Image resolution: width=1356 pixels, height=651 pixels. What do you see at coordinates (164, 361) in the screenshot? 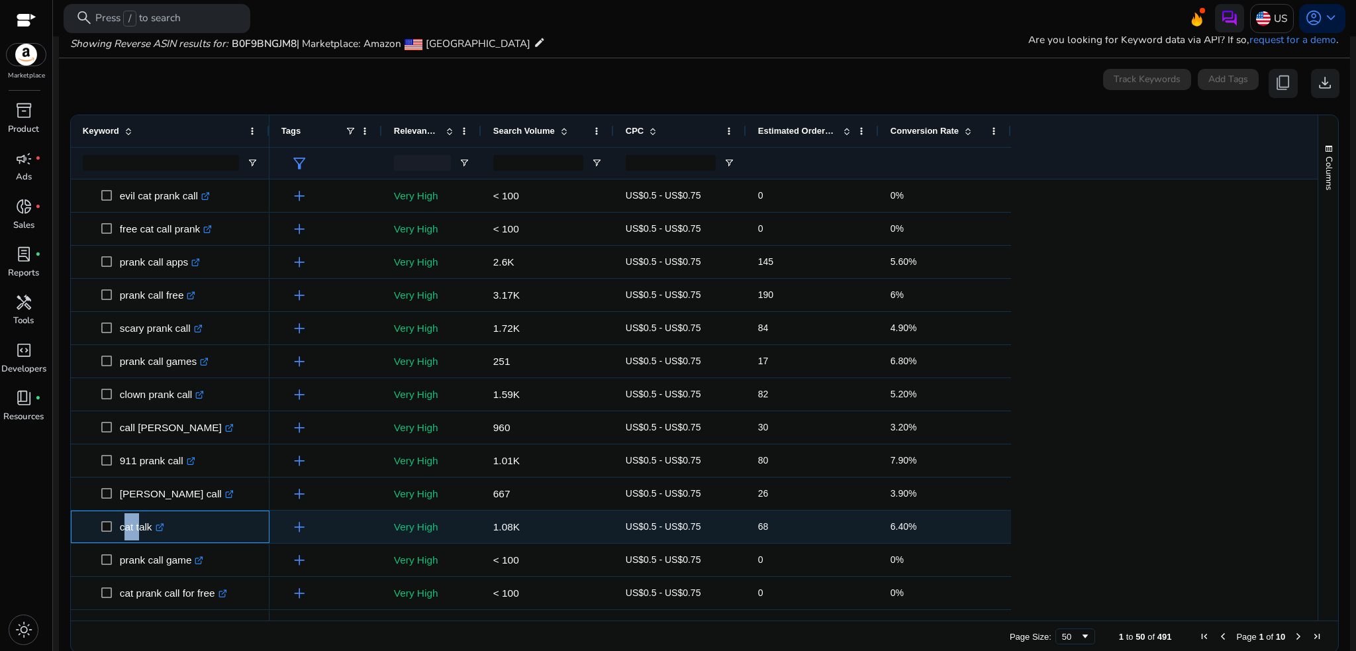
I see `p: prank call games` at bounding box center [164, 361].